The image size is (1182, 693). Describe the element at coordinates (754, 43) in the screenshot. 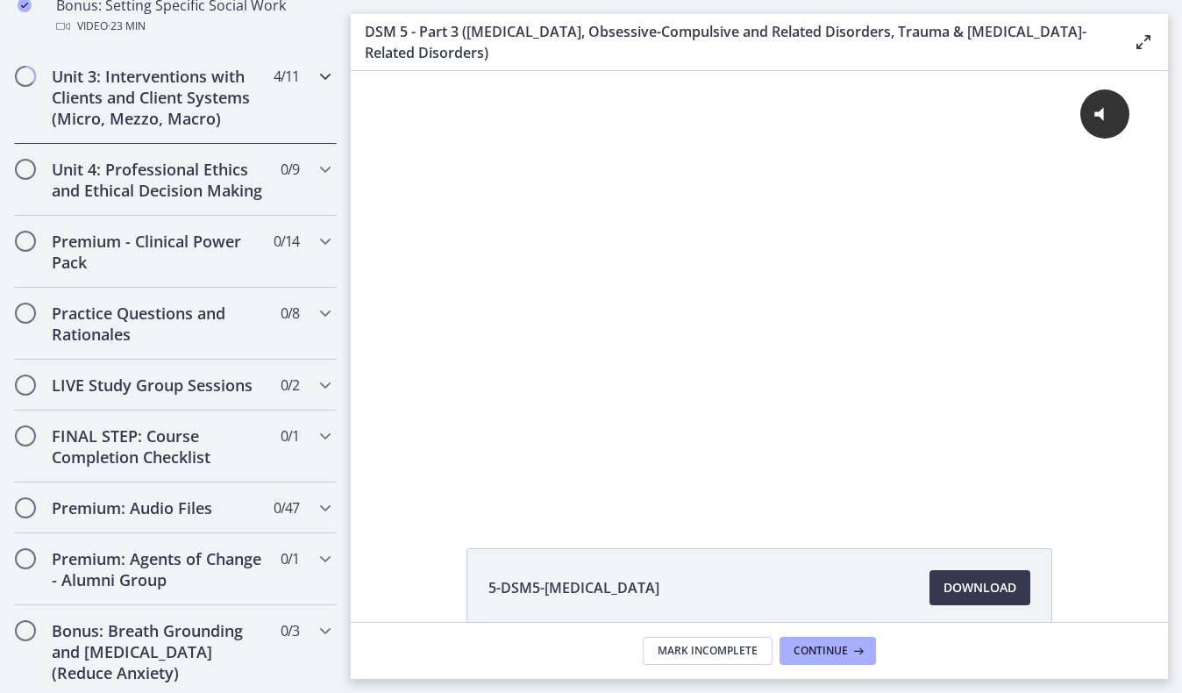

I see `button: Click for sound` at that location.